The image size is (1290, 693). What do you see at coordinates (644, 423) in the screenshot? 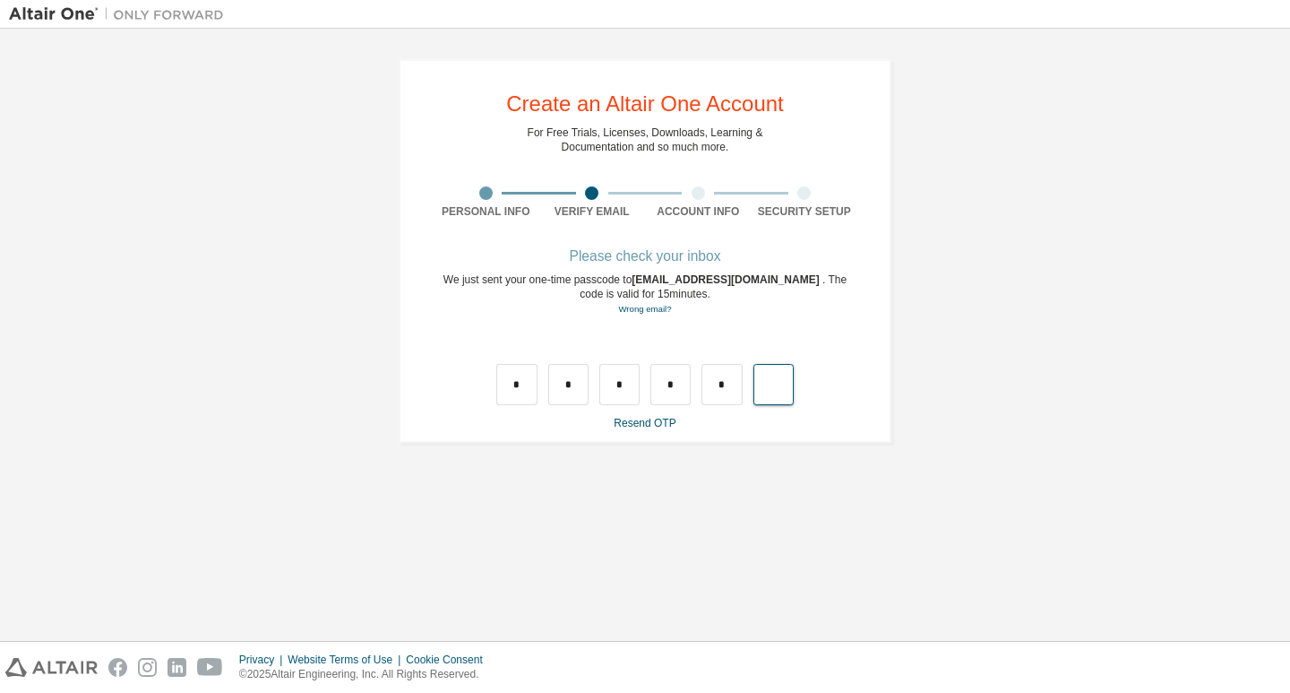
I see `a: Resend OTP` at bounding box center [644, 423].